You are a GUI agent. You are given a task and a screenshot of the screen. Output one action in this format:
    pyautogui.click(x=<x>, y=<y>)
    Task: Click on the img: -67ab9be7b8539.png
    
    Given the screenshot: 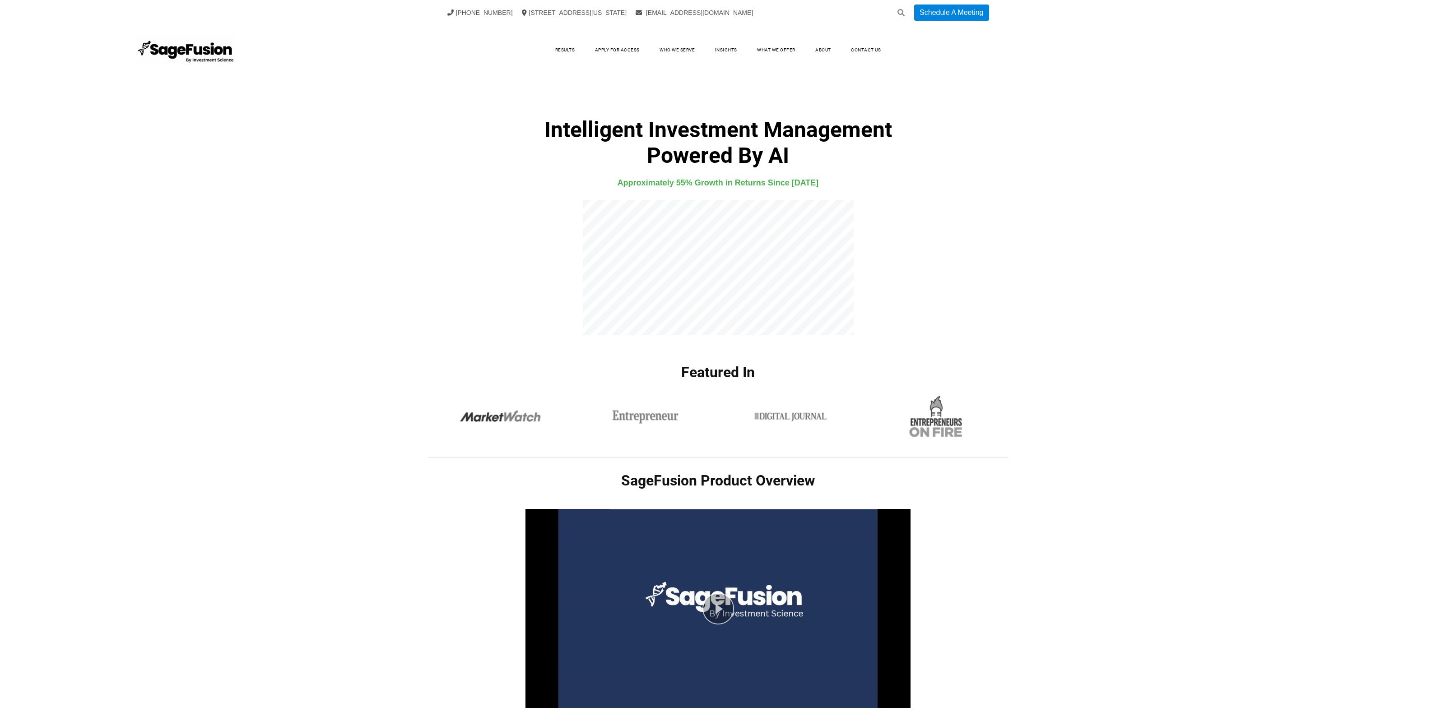 What is the action you would take?
    pyautogui.click(x=645, y=417)
    